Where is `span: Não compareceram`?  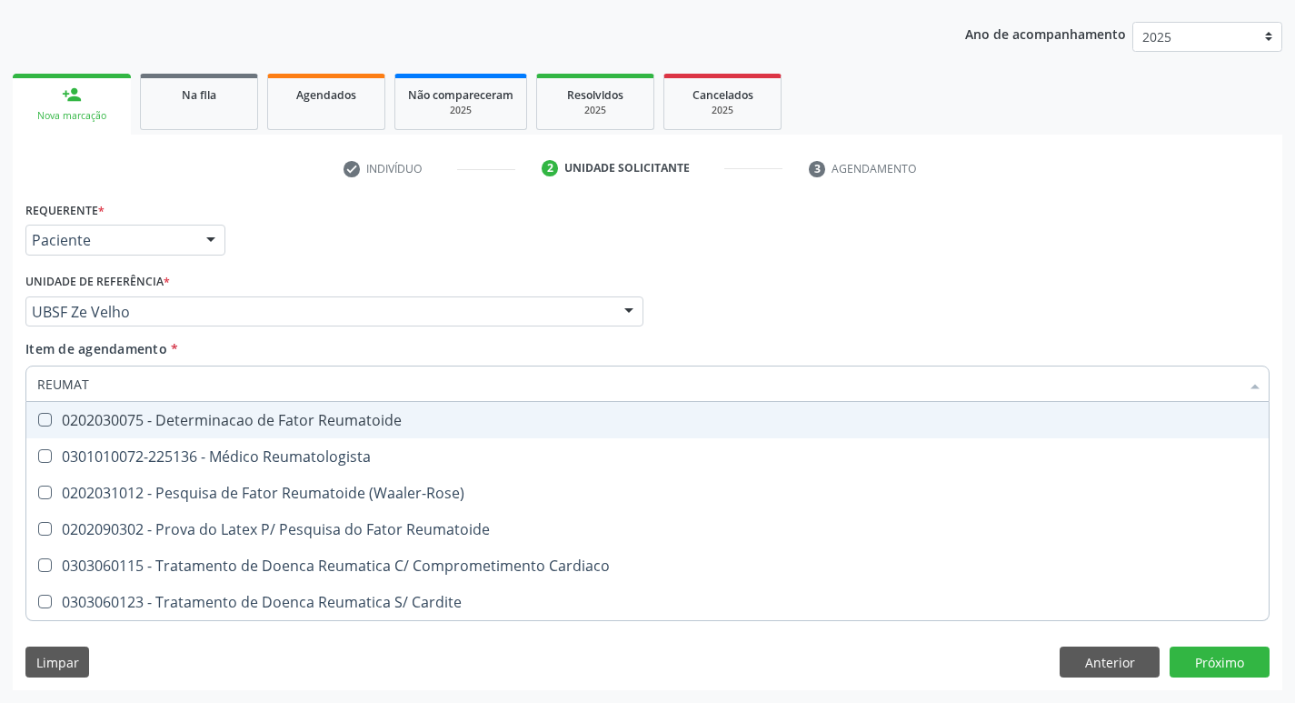 span: Não compareceram is located at coordinates (461, 95).